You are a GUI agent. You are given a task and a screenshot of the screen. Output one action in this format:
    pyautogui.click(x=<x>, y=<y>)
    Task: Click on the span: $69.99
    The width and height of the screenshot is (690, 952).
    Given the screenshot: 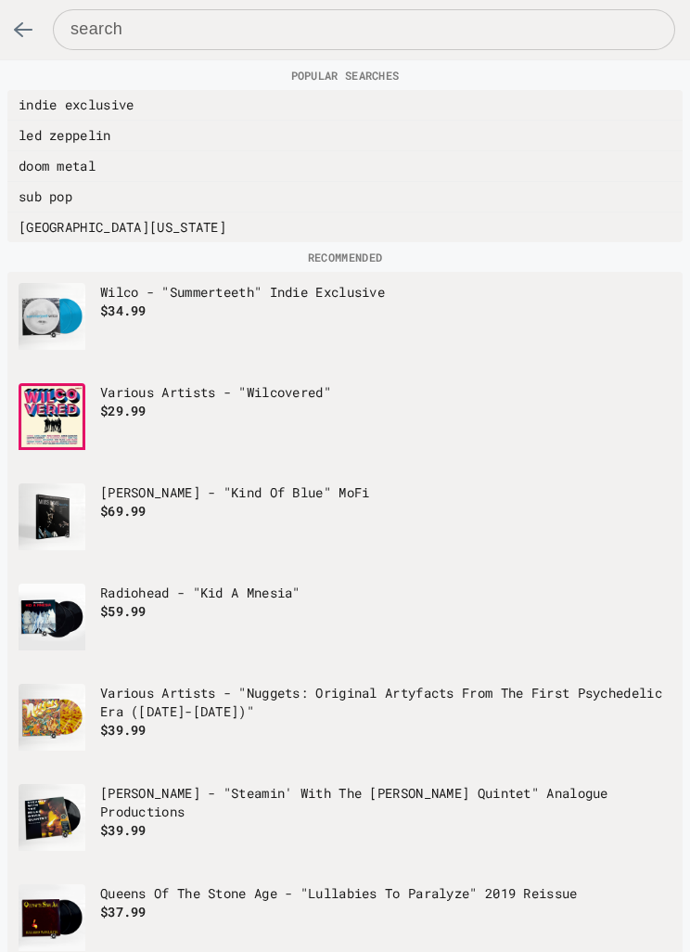 What is the action you would take?
    pyautogui.click(x=123, y=510)
    